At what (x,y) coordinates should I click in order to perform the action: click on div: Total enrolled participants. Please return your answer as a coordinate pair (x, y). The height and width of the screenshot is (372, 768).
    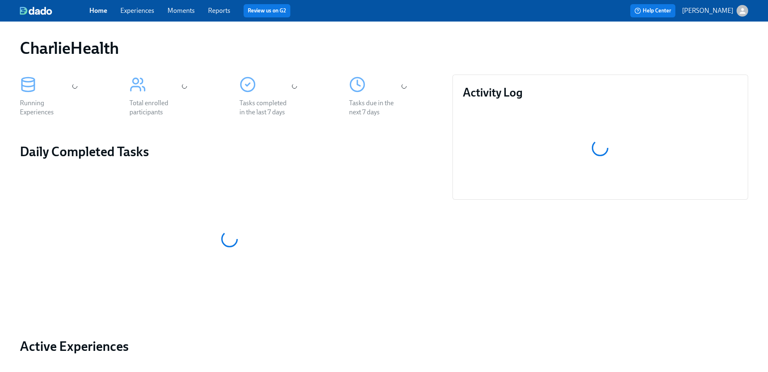
    Looking at the image, I should click on (156, 108).